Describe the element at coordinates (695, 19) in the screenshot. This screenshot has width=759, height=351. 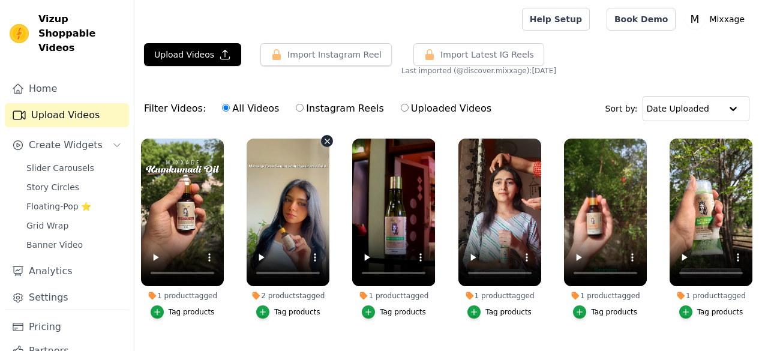
I see `text: M` at that location.